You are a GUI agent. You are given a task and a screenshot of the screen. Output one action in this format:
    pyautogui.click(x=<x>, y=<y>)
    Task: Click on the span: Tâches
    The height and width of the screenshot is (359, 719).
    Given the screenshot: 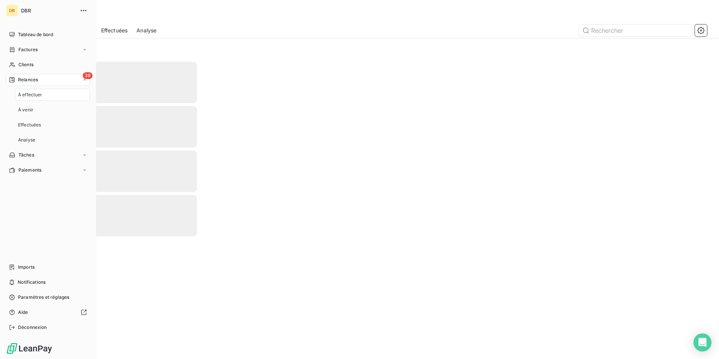 What is the action you would take?
    pyautogui.click(x=26, y=155)
    